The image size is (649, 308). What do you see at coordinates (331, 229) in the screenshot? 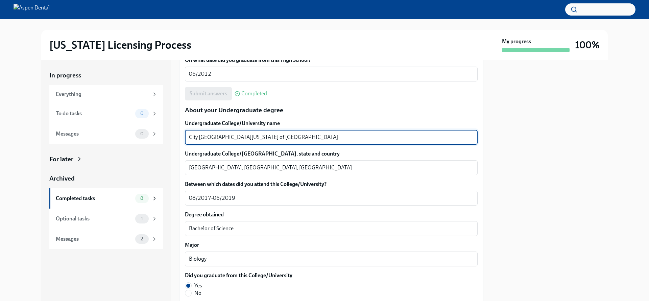
I see `textarea: Bachelor of Science` at bounding box center [331, 229].